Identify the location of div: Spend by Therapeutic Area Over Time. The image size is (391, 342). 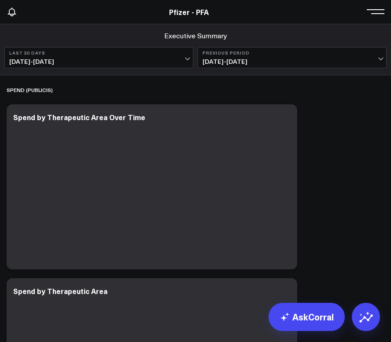
(79, 117).